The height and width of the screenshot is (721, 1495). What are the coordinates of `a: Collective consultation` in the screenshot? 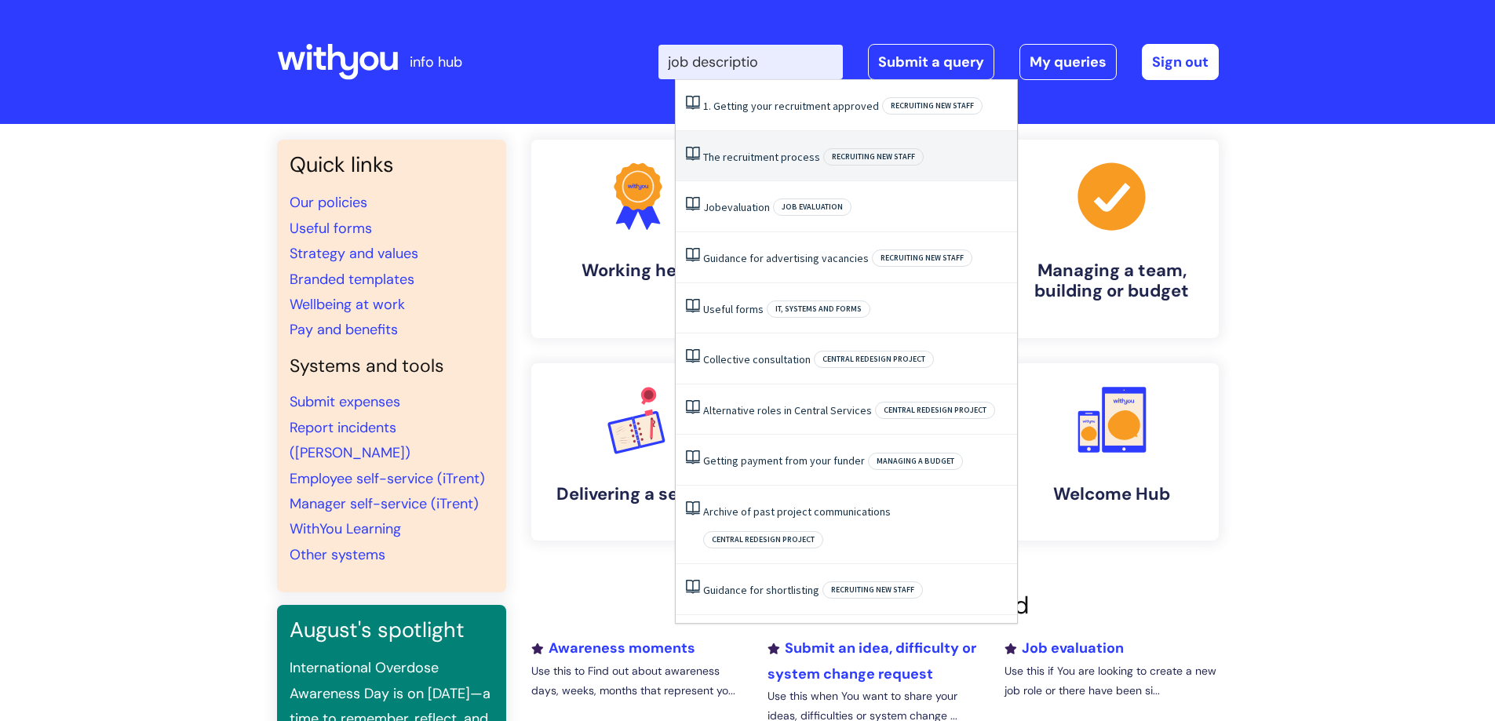 It's located at (756, 359).